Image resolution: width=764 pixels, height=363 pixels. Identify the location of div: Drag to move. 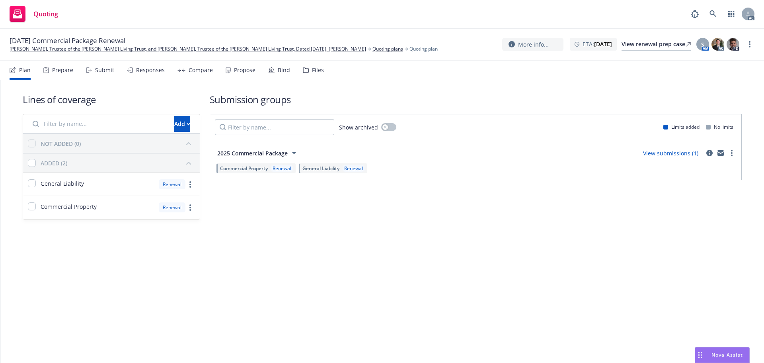
(700, 355).